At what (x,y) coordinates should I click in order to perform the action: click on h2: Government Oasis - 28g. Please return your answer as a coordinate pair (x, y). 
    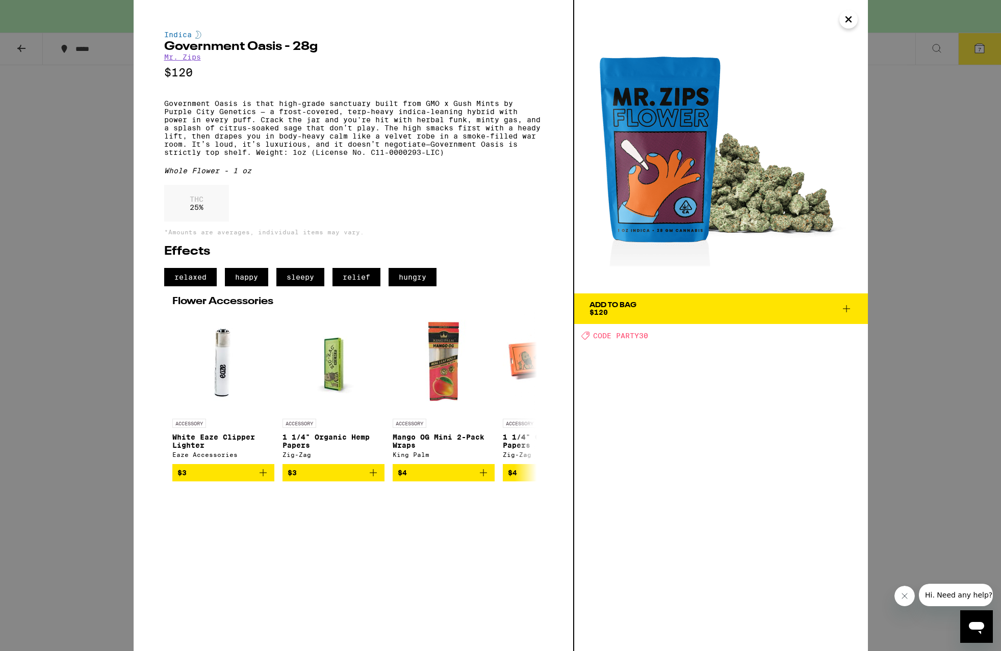
    Looking at the image, I should click on (353, 47).